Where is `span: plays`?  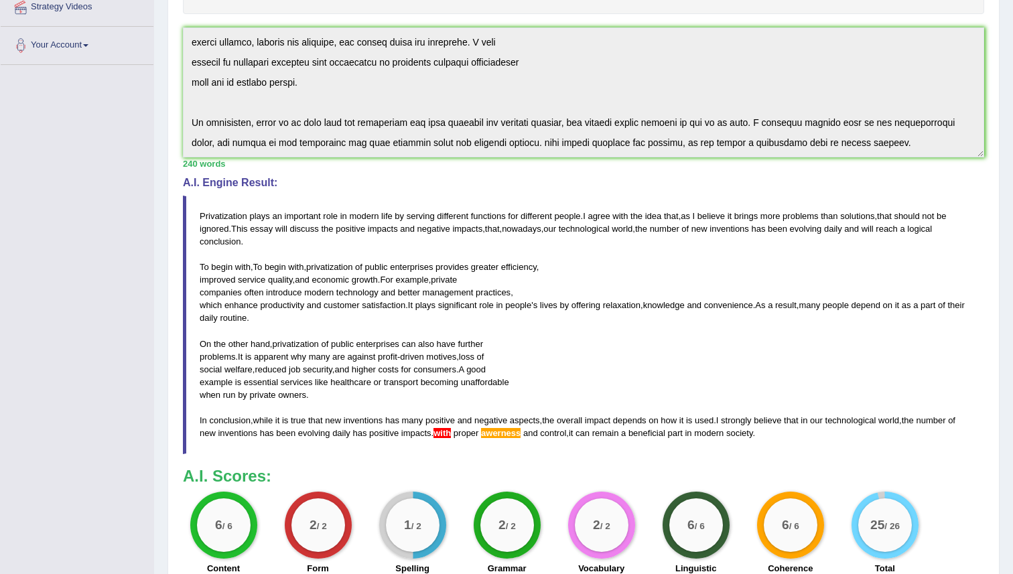 span: plays is located at coordinates (426, 305).